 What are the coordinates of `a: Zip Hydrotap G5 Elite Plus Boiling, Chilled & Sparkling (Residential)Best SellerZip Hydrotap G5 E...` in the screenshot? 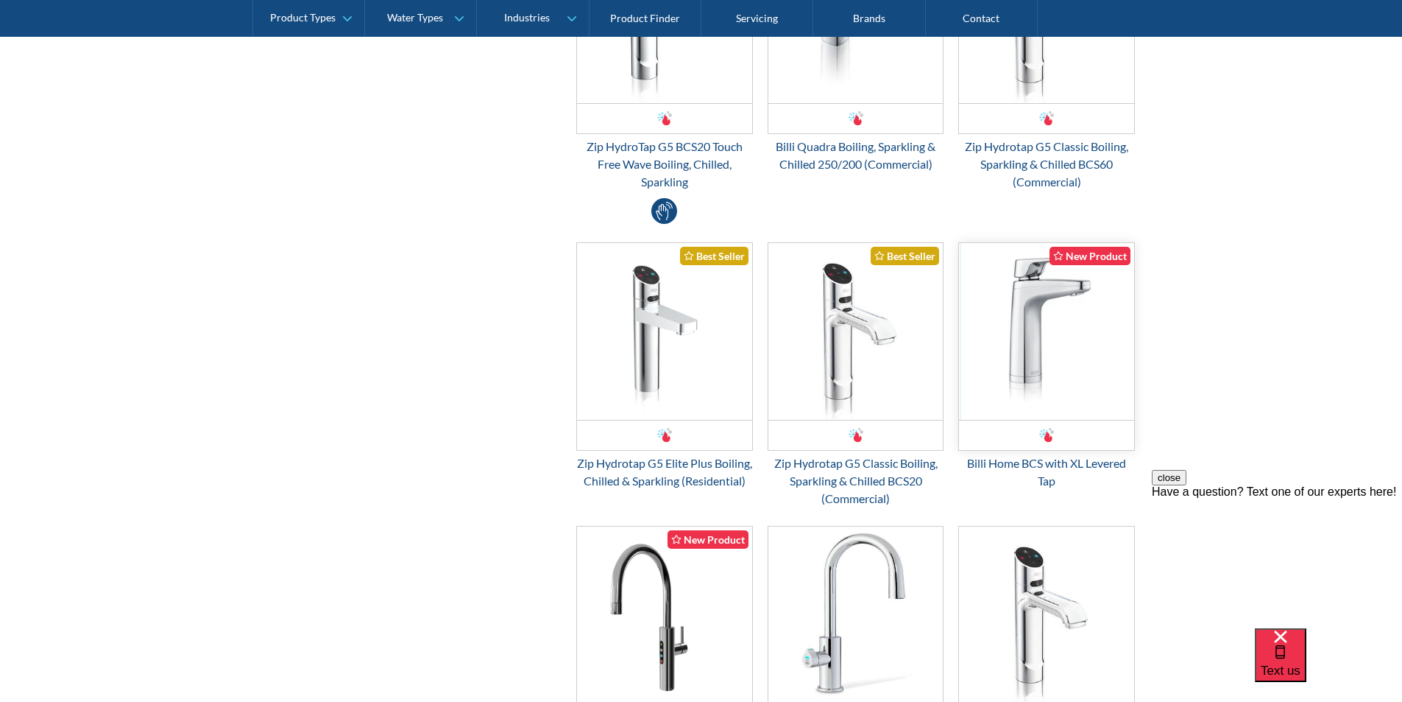 It's located at (665, 366).